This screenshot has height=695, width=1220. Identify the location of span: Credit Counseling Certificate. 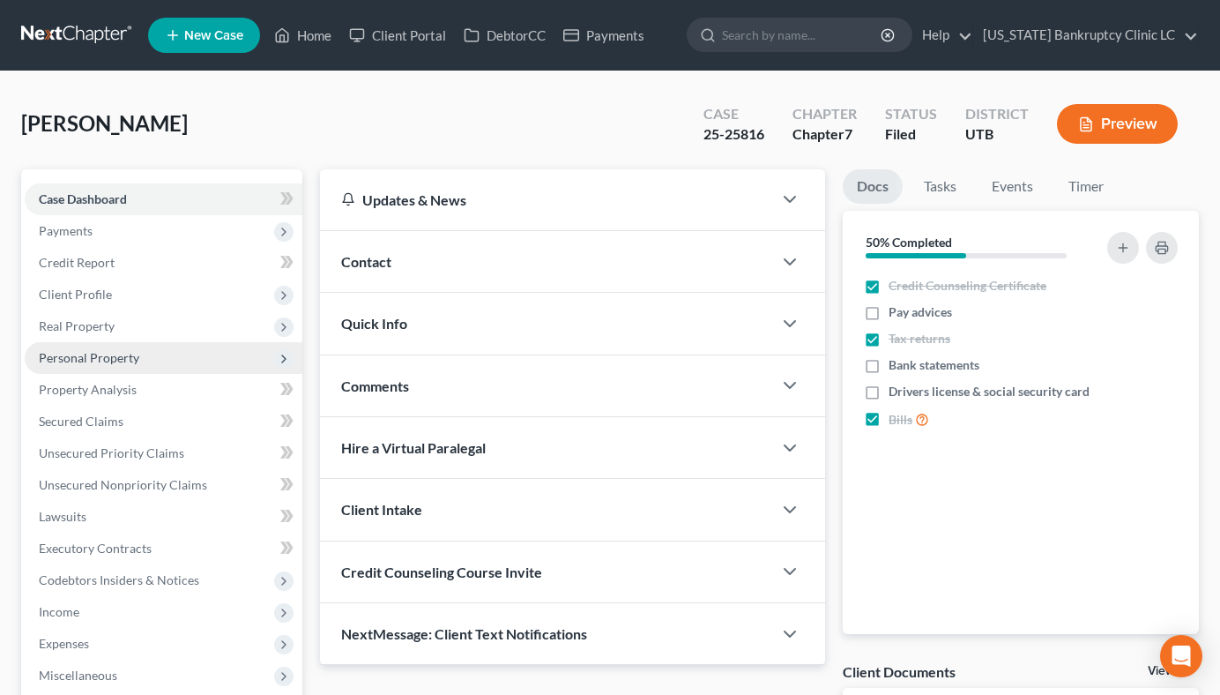
(967, 286).